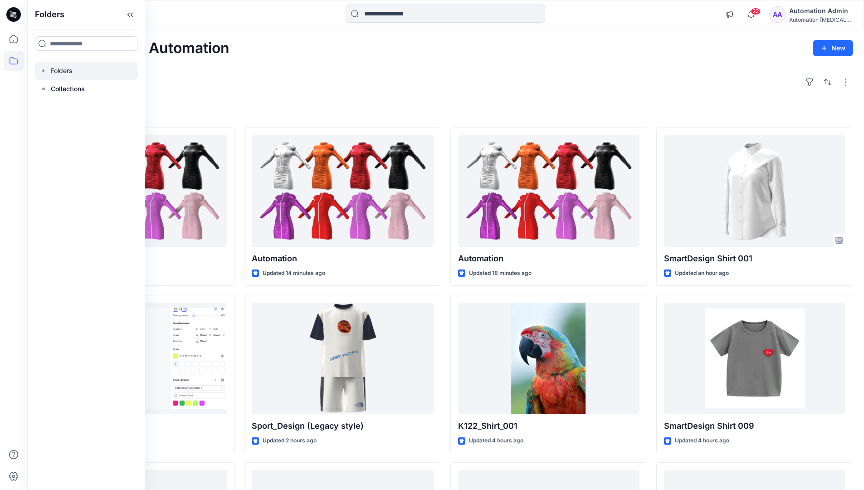 This screenshot has width=864, height=490. What do you see at coordinates (755, 358) in the screenshot?
I see `a: SmartDesign Shirt 009` at bounding box center [755, 358].